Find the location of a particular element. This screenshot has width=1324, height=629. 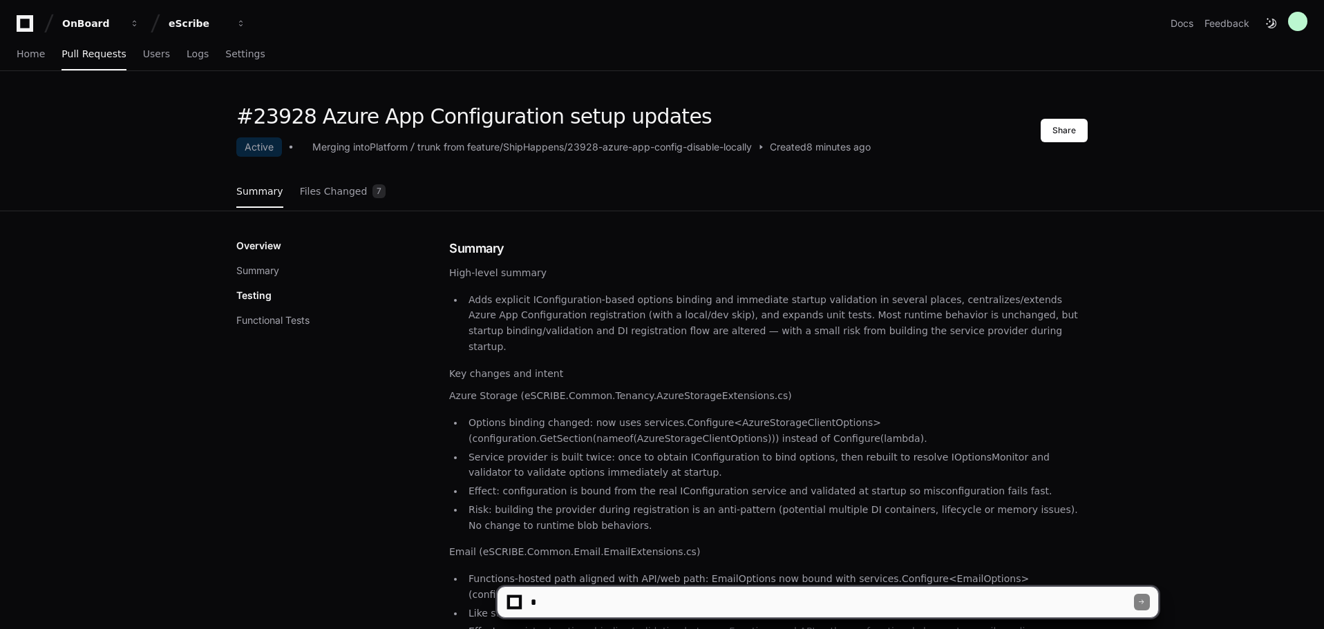

button: Functional Tests is located at coordinates (273, 321).